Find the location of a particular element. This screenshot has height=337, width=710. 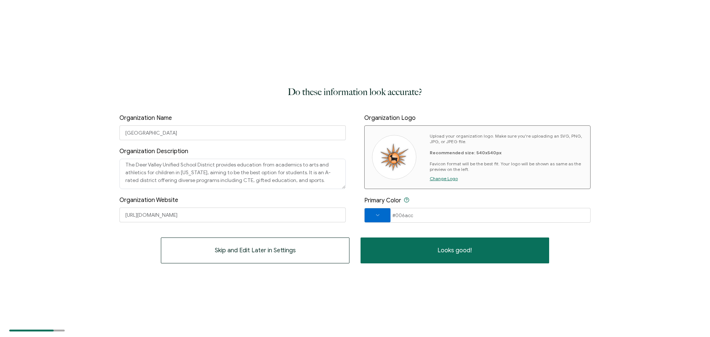

span: Organization Description is located at coordinates (154, 151).